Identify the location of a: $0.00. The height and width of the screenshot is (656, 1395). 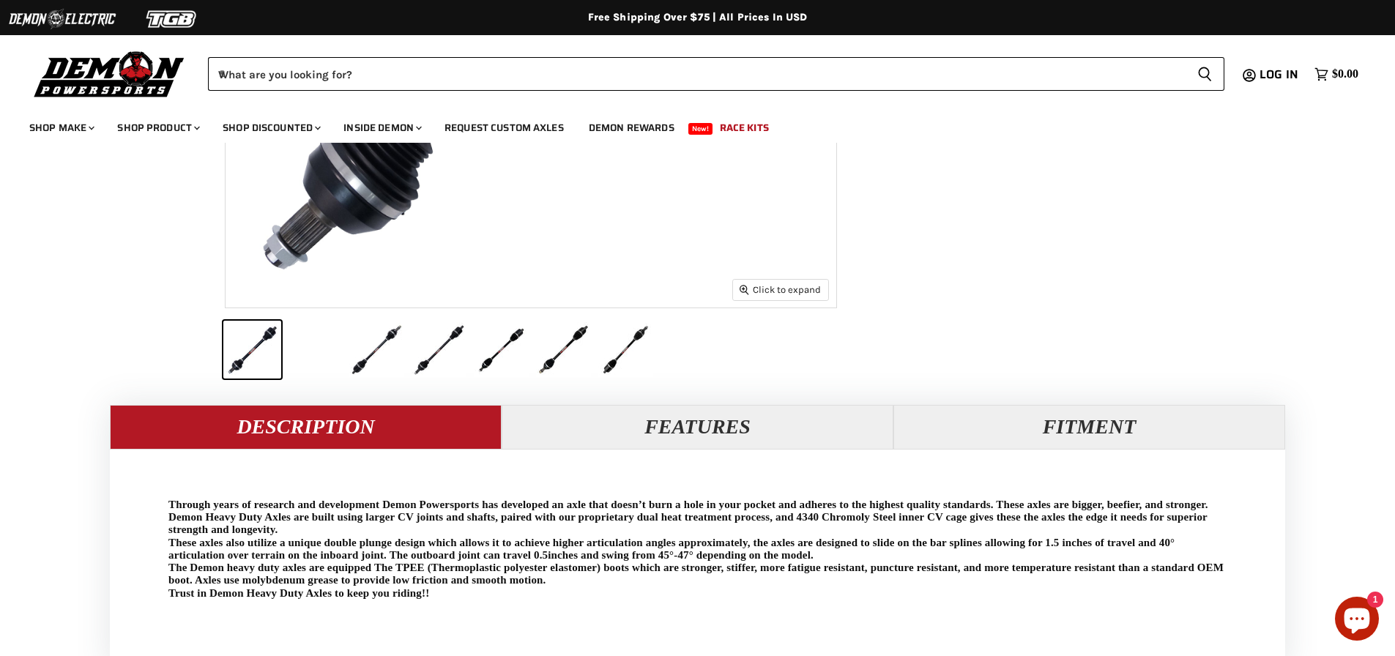
(1336, 74).